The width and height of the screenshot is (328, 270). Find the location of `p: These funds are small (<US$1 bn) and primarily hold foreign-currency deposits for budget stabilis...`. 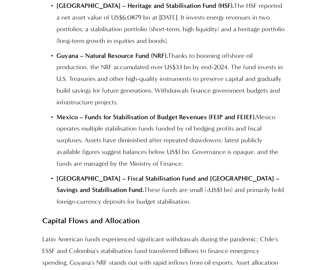

p: These funds are small (<US$1 bn) and primarily hold foreign-currency deposits for budget stabilis... is located at coordinates (171, 190).